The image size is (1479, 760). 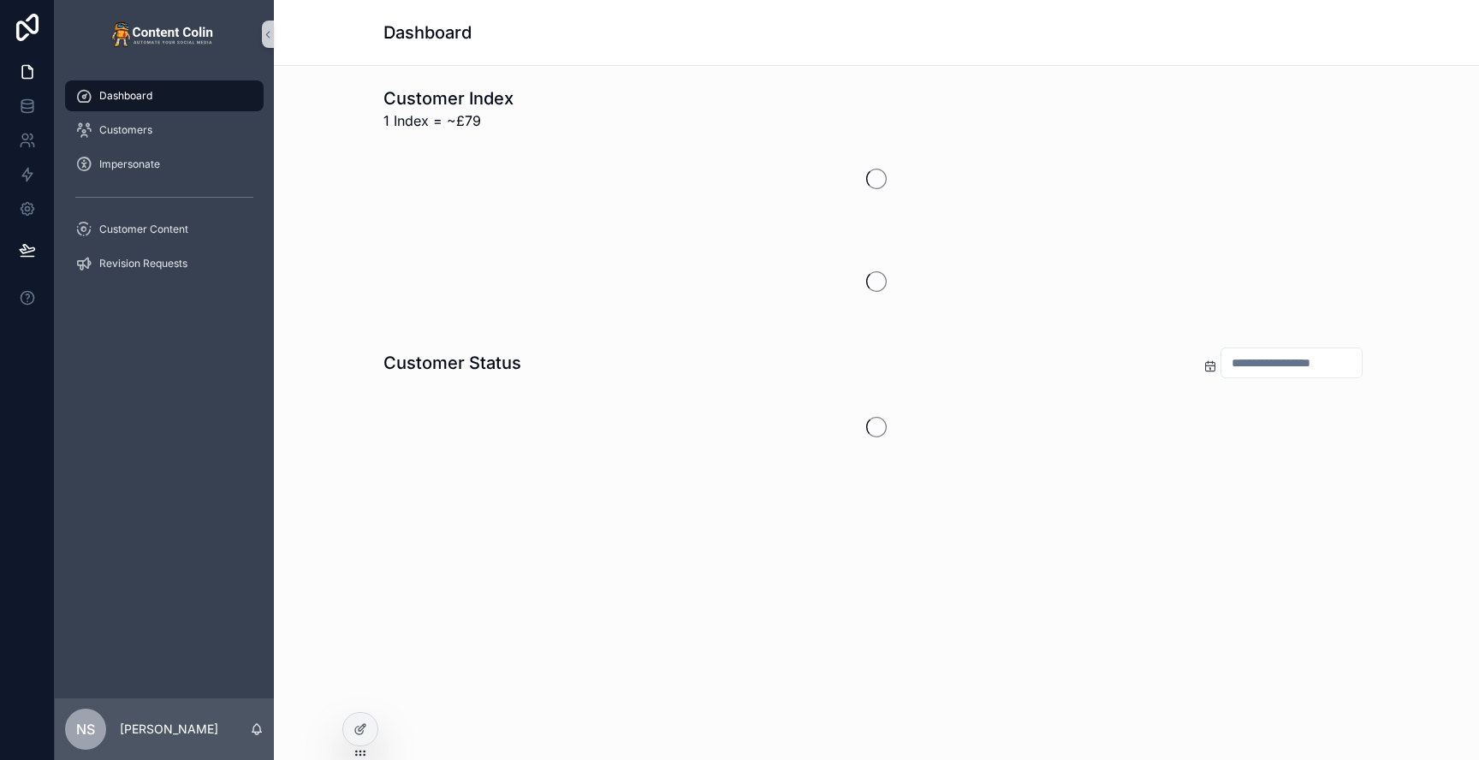 I want to click on span: Customers, so click(x=126, y=130).